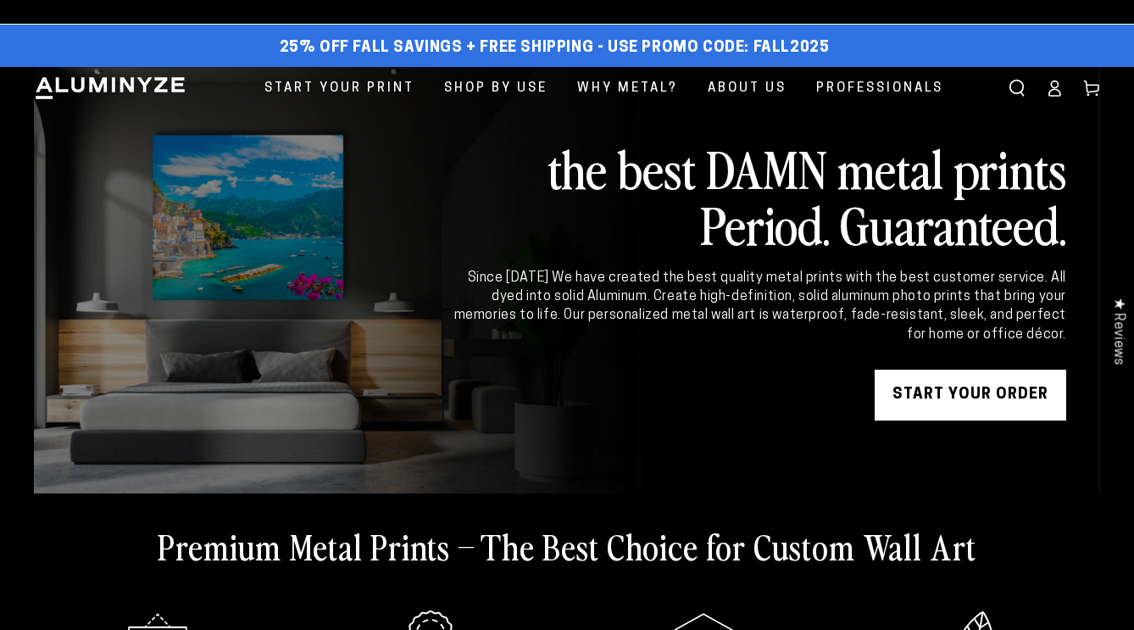 The height and width of the screenshot is (630, 1134). I want to click on div: Click to open Judge.me floating reviews tab, so click(1118, 331).